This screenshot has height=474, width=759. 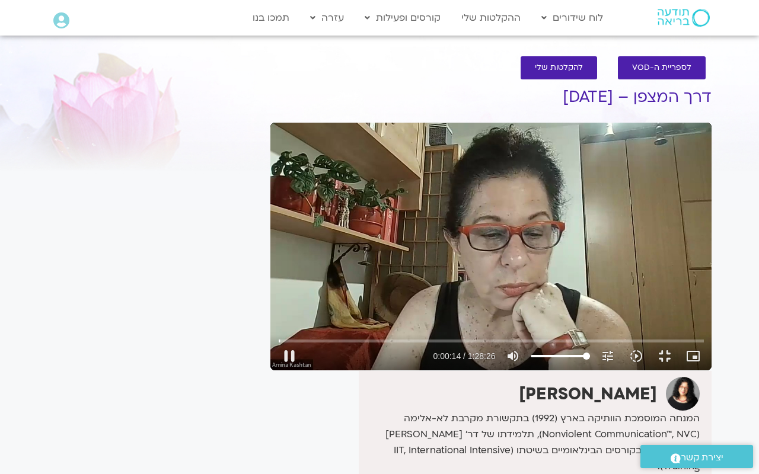 I want to click on img: תודעה בריאה, so click(x=684, y=18).